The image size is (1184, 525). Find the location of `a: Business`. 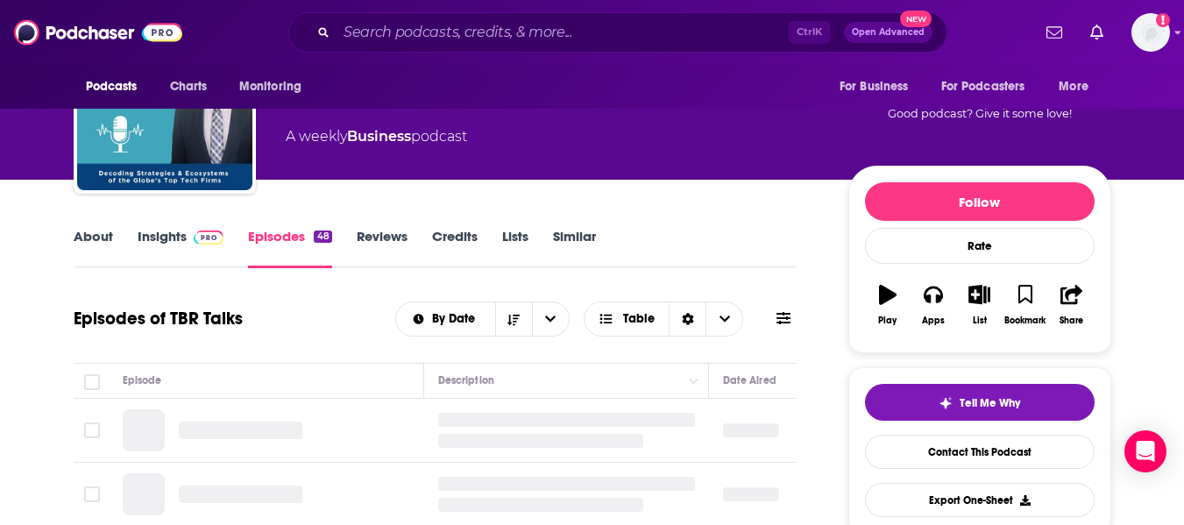

a: Business is located at coordinates (379, 136).